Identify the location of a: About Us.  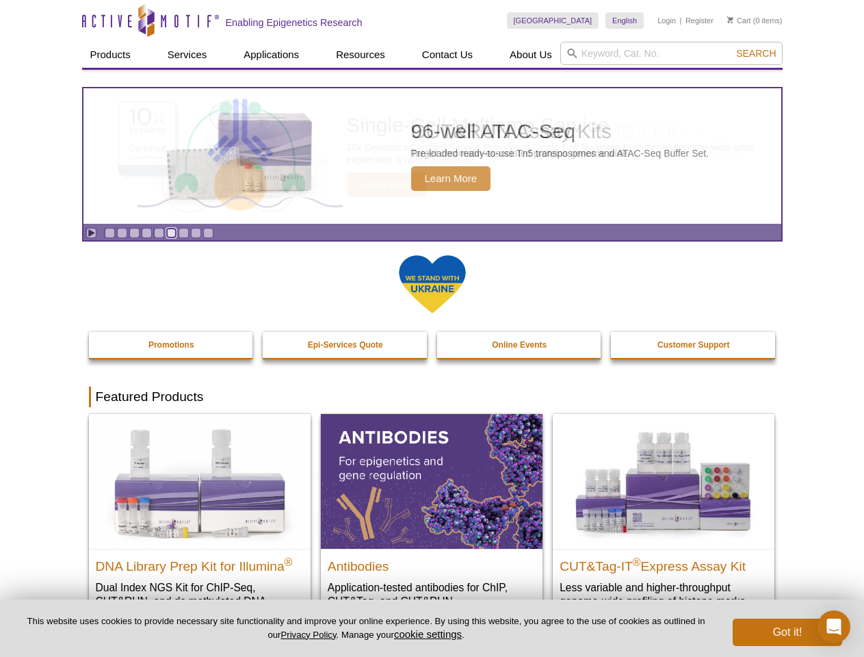
(531, 55).